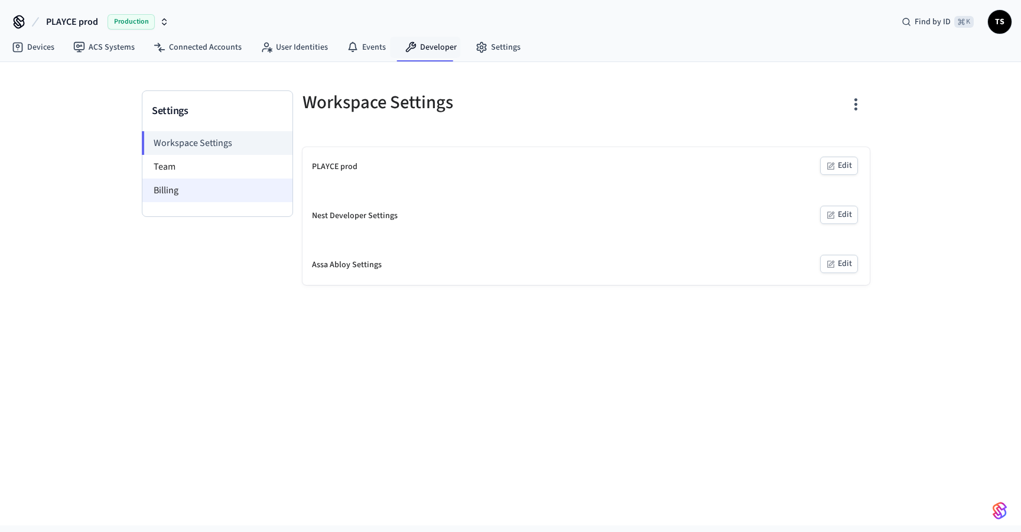 This screenshot has height=532, width=1021. What do you see at coordinates (999, 22) in the screenshot?
I see `button: TS` at bounding box center [999, 22].